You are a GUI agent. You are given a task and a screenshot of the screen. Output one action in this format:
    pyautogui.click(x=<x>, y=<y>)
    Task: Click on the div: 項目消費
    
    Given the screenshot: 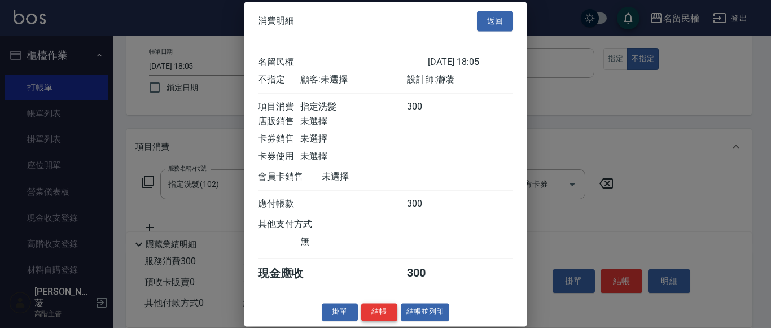 What is the action you would take?
    pyautogui.click(x=279, y=107)
    